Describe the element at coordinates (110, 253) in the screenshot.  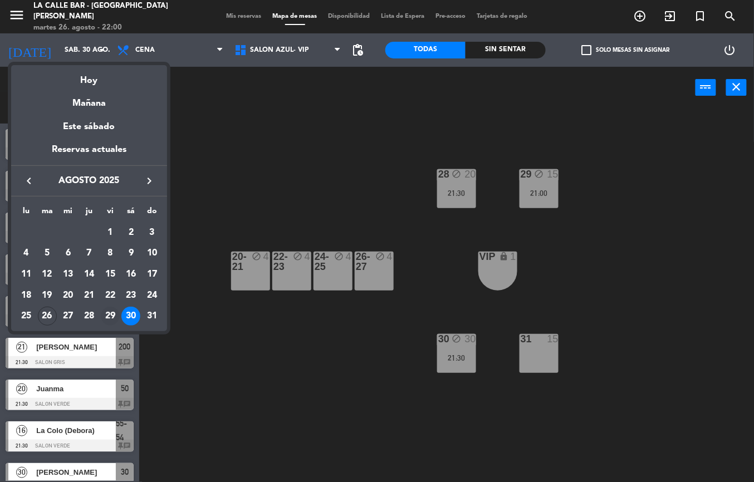
I see `div: 8` at that location.